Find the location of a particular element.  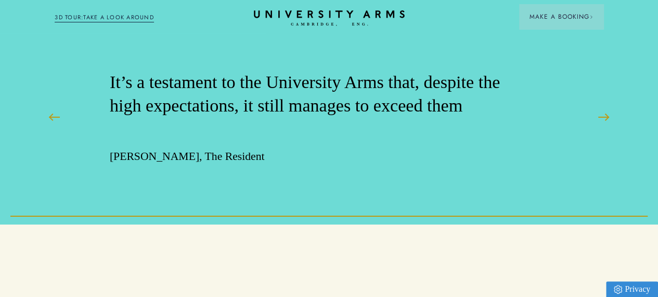

img: Privacy is located at coordinates (618, 289).